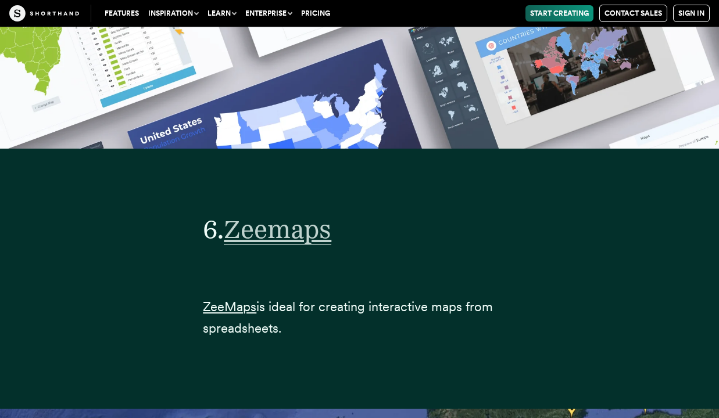  I want to click on a: Contact Sales, so click(633, 13).